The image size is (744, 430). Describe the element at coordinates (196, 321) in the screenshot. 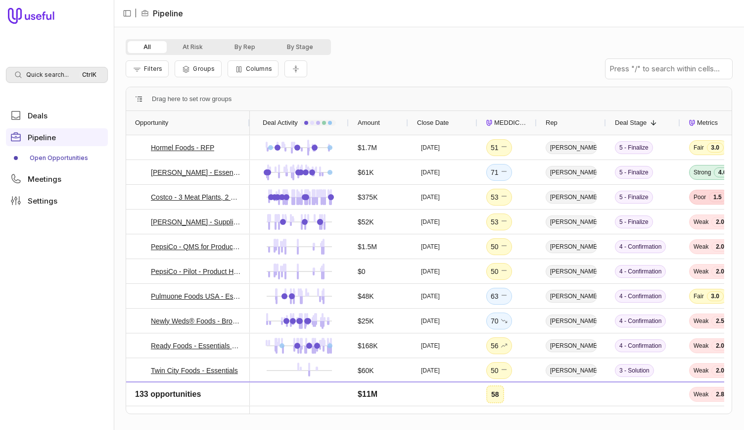

I see `a: Newly Weds® Foods - Broadview Facility Essential` at that location.